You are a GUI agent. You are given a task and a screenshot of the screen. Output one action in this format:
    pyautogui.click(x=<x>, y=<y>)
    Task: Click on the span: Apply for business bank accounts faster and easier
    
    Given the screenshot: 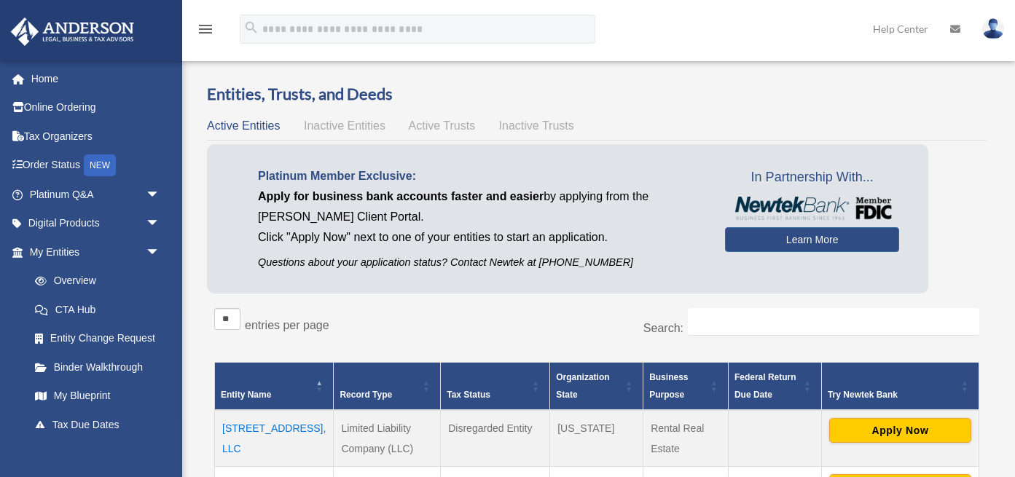 What is the action you would take?
    pyautogui.click(x=401, y=196)
    